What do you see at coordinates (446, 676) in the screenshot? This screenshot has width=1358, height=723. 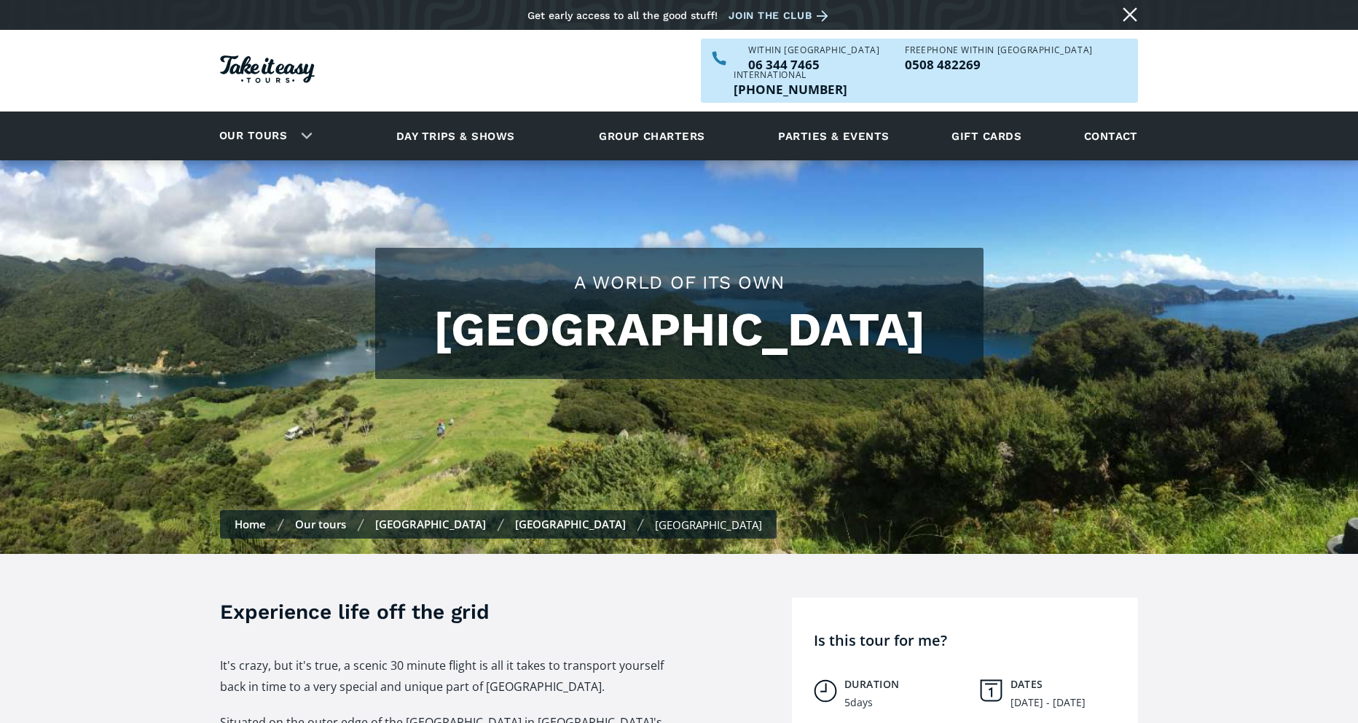 I see `p: It's crazy, but it's true, a scenic 30 minute flight is all it takes to transport yourself back i...` at bounding box center [446, 676].